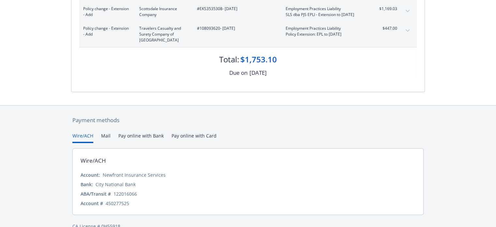  I want to click on button: Pay online with Bank, so click(141, 137).